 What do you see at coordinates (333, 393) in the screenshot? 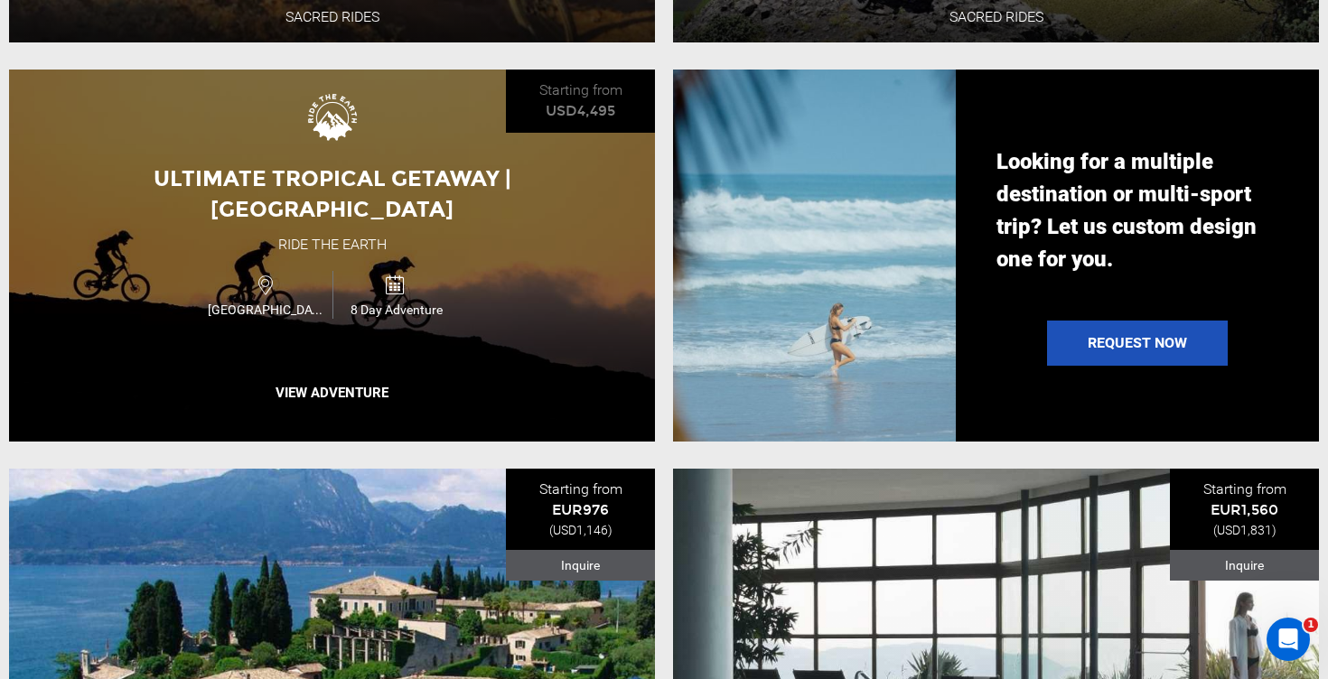
I see `button: View Adventure` at bounding box center [333, 393].